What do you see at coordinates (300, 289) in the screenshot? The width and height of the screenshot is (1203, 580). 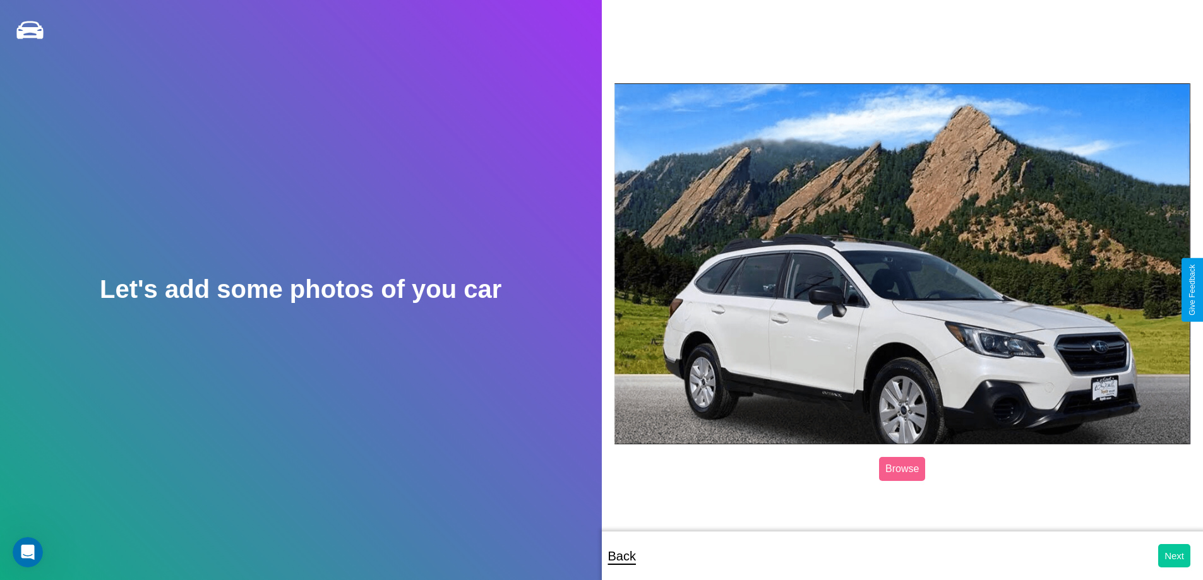 I see `h2: Let's add some photos of you car` at bounding box center [300, 289].